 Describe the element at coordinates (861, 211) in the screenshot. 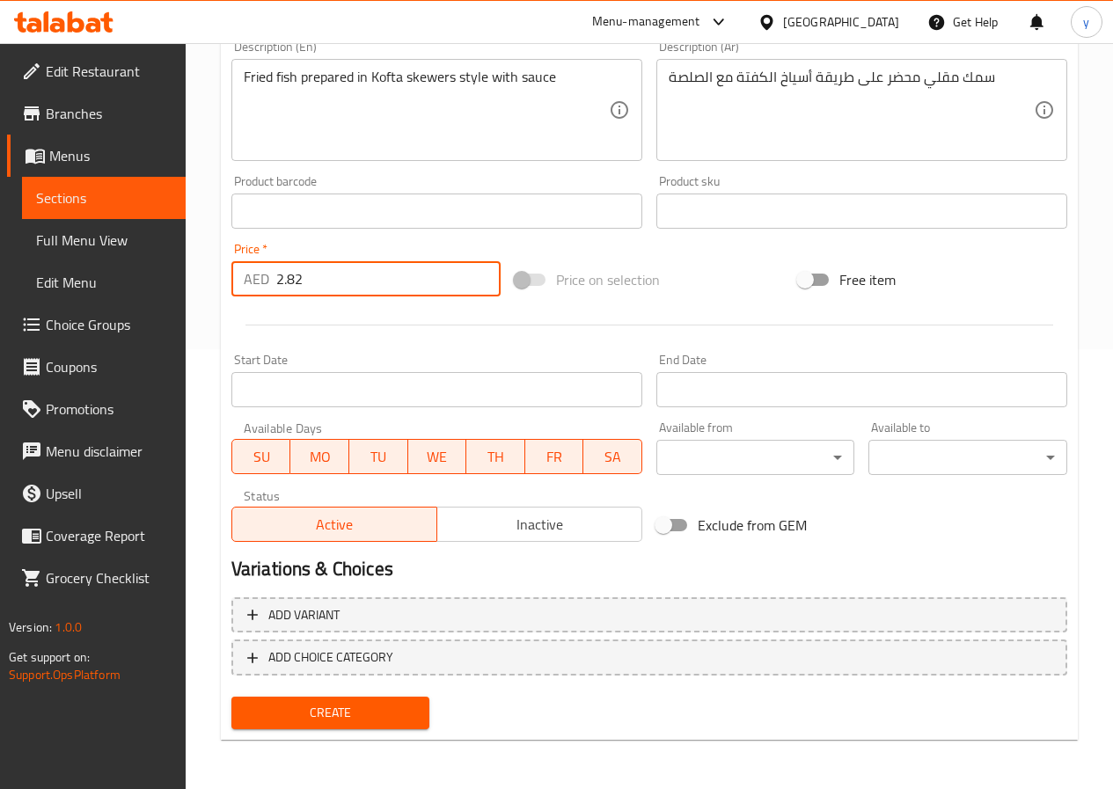

I see `input: Please enter product sku` at that location.